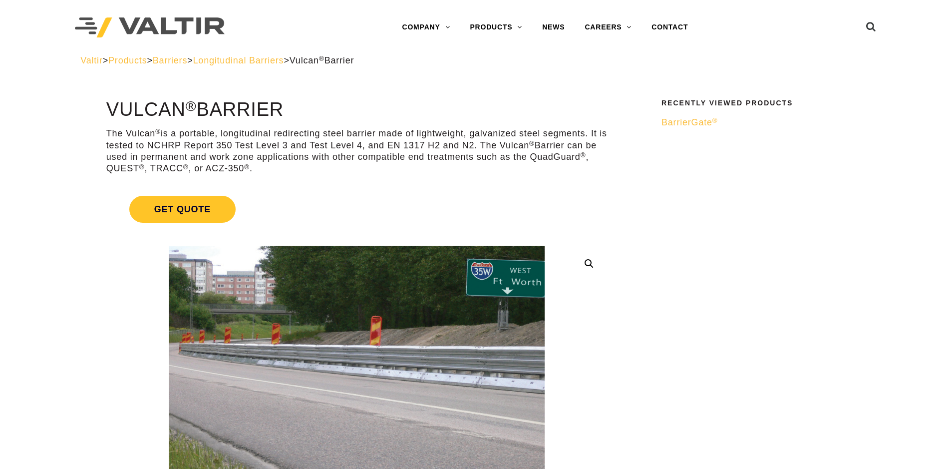 The width and height of the screenshot is (951, 472). I want to click on a: Products, so click(127, 60).